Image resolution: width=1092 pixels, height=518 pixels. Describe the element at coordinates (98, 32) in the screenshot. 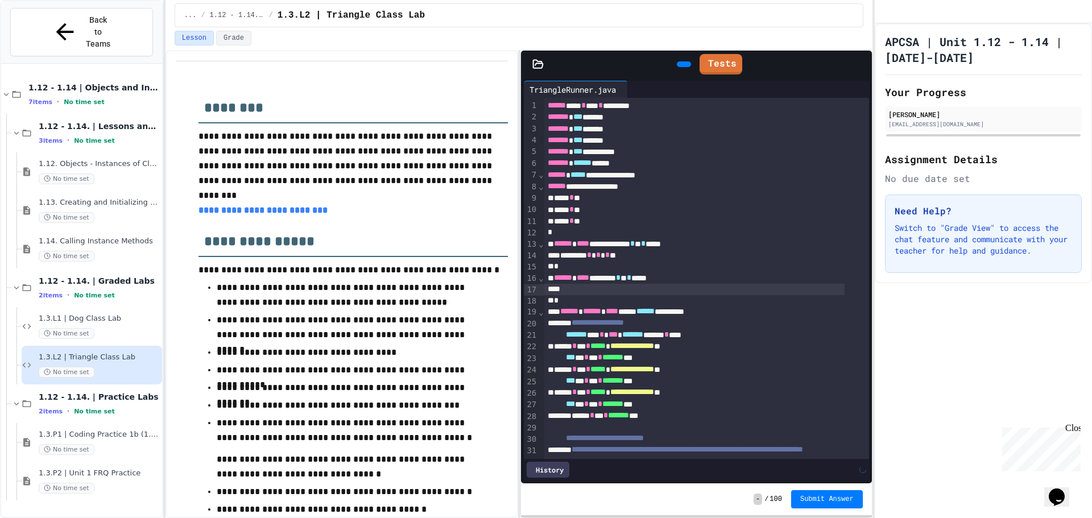

I see `span: Back to Teams` at that location.